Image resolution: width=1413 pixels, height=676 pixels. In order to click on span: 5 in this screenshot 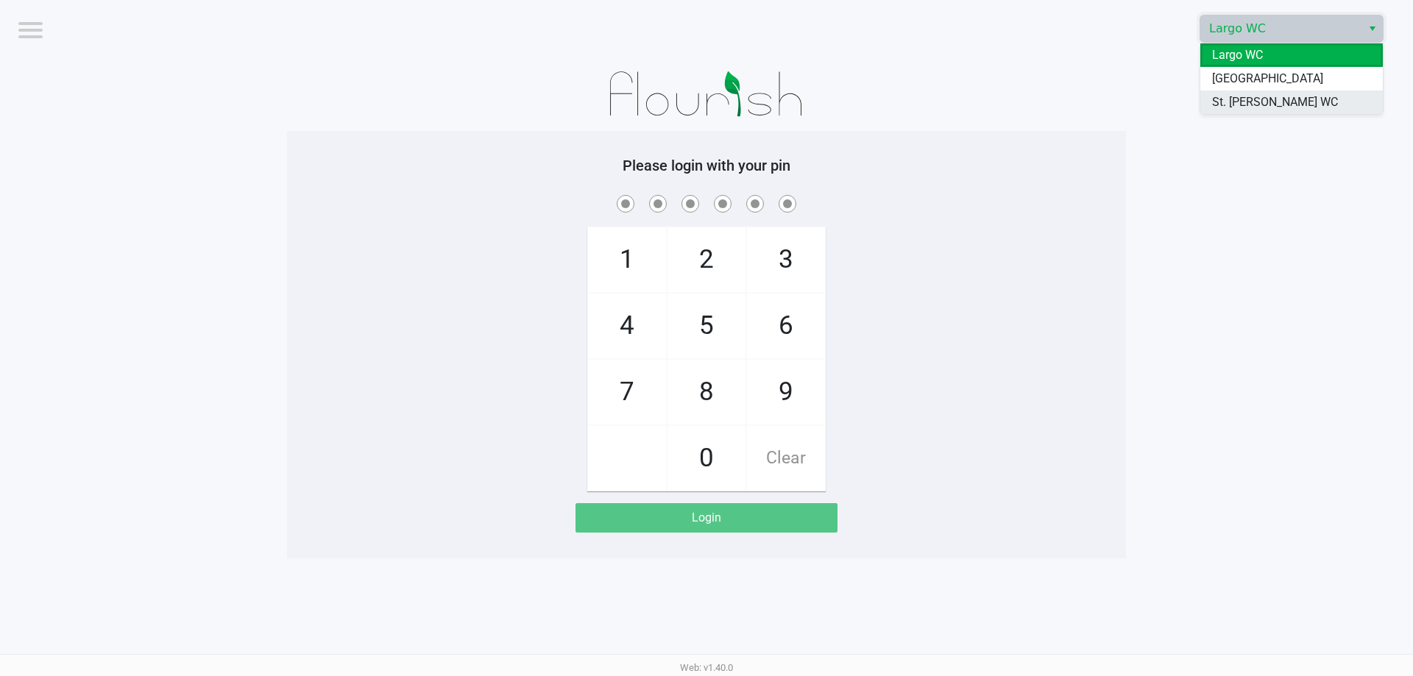, I will do `click(707, 326)`.